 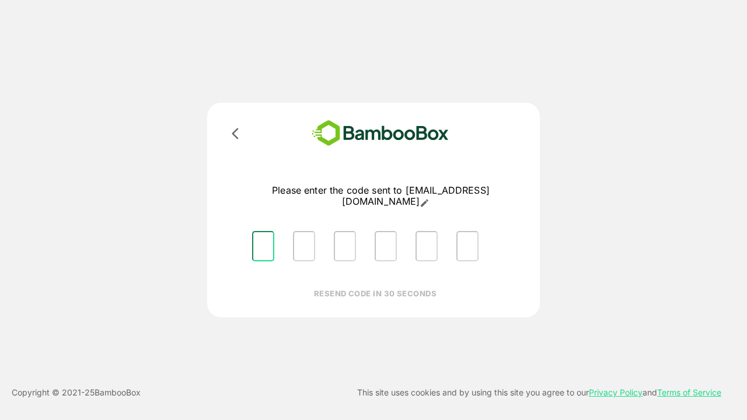 What do you see at coordinates (76, 393) in the screenshot?
I see `p: Copyright © 2021- 25 BambooBox` at bounding box center [76, 393].